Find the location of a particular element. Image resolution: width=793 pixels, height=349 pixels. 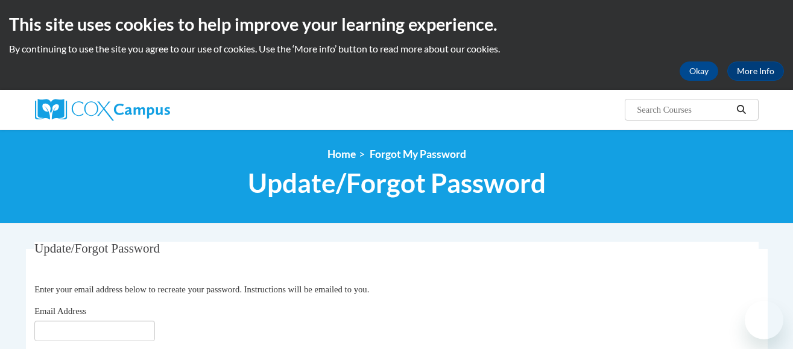

h2: This site uses cookies to help improve your learning experience. is located at coordinates (396, 24).